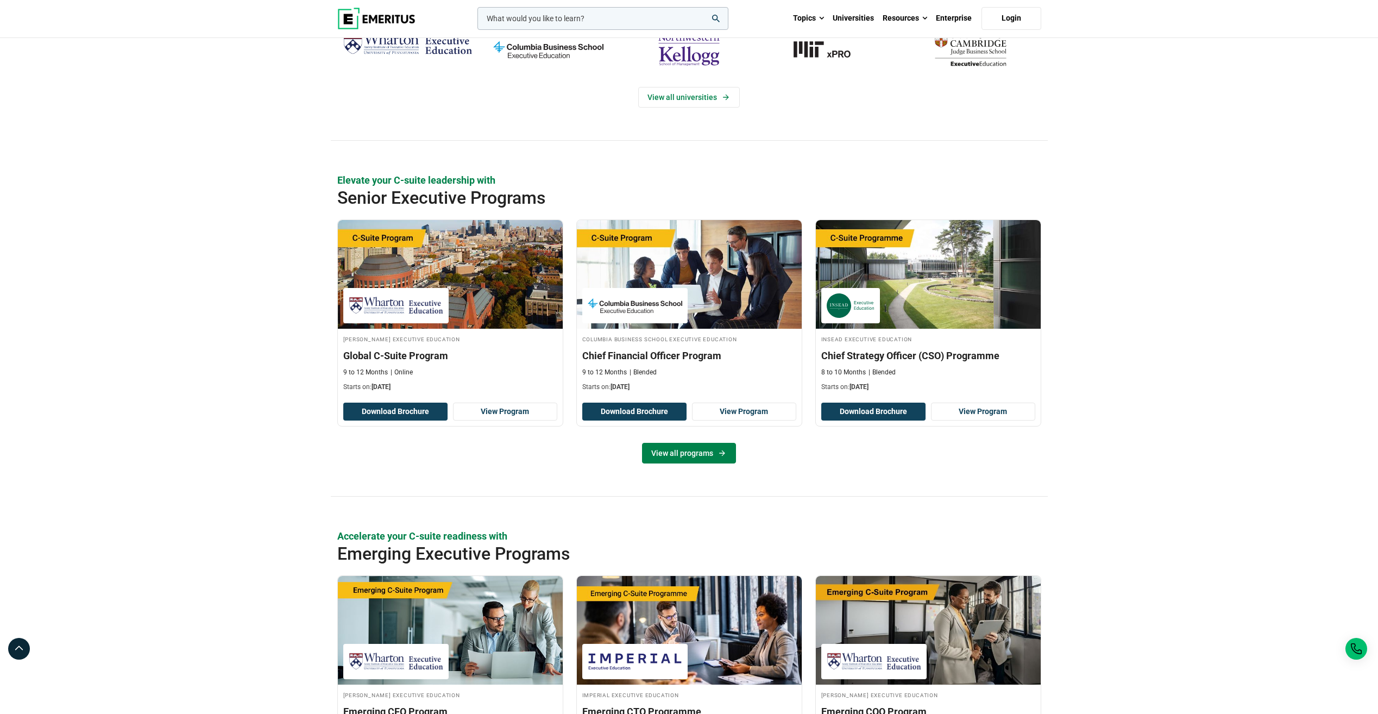 The height and width of the screenshot is (714, 1378). I want to click on img: Columbia Business School Executive Education, so click(635, 305).